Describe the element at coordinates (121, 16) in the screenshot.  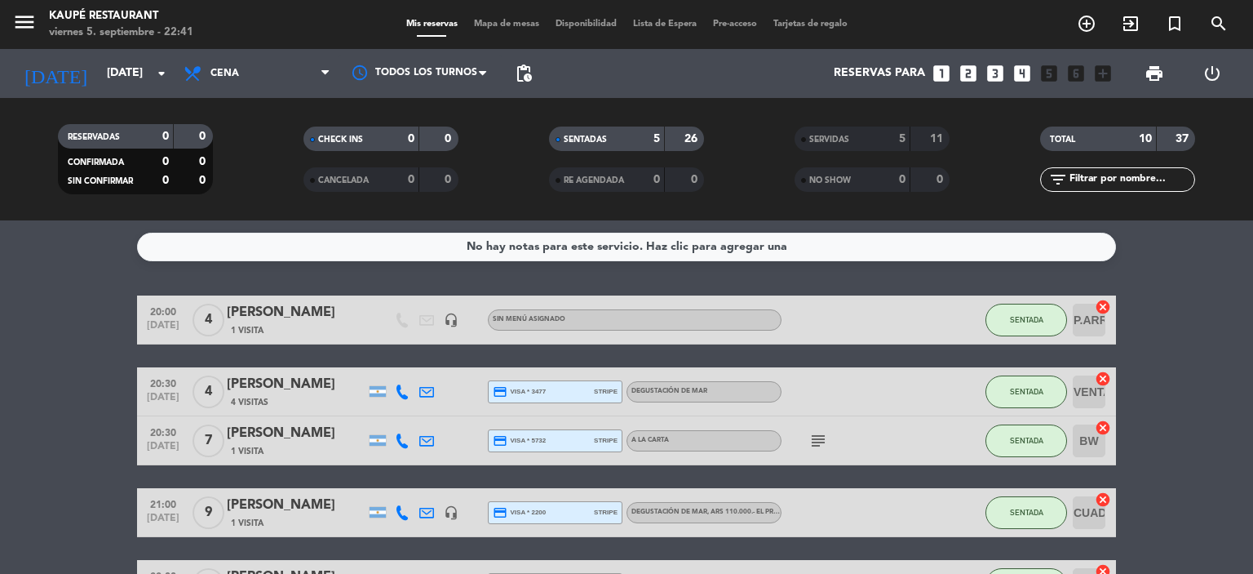
I see `div: Kaupé Restaurant` at that location.